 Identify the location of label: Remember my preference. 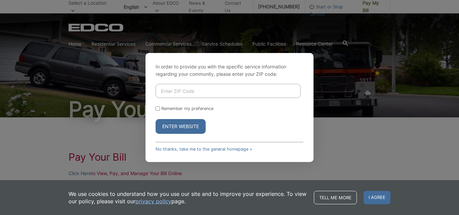
(187, 108).